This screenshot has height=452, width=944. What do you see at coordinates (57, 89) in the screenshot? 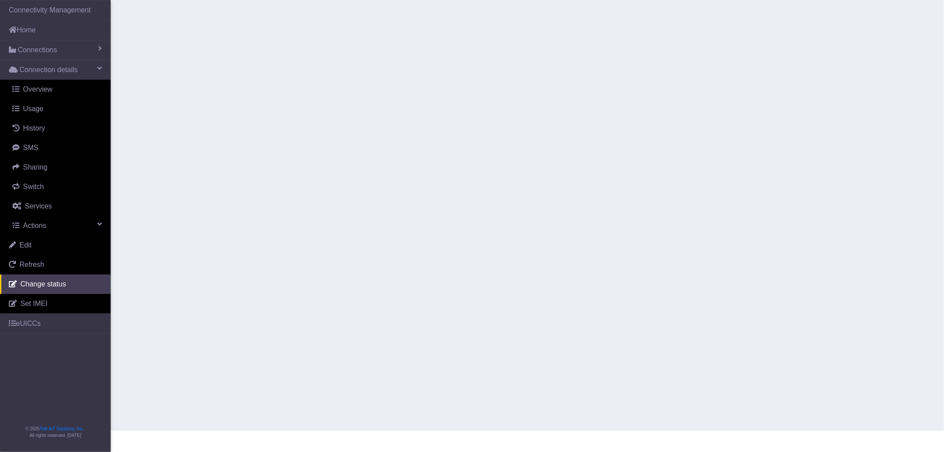
I see `a: Overview` at bounding box center [57, 89].